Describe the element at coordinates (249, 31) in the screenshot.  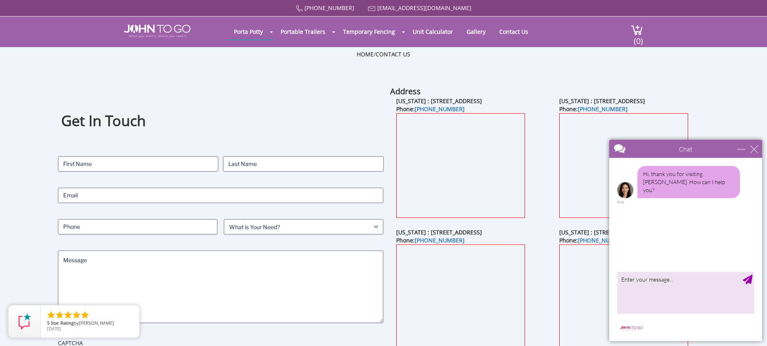
I see `a: Porta Potty` at that location.